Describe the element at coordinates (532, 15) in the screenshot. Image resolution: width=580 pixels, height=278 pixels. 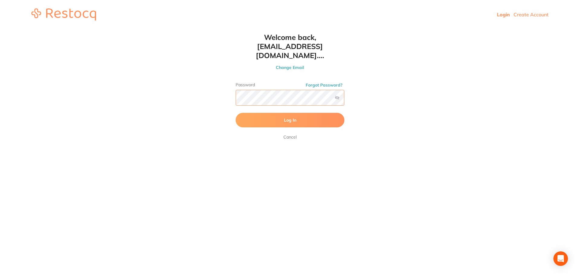
I see `a: Create Account` at that location.